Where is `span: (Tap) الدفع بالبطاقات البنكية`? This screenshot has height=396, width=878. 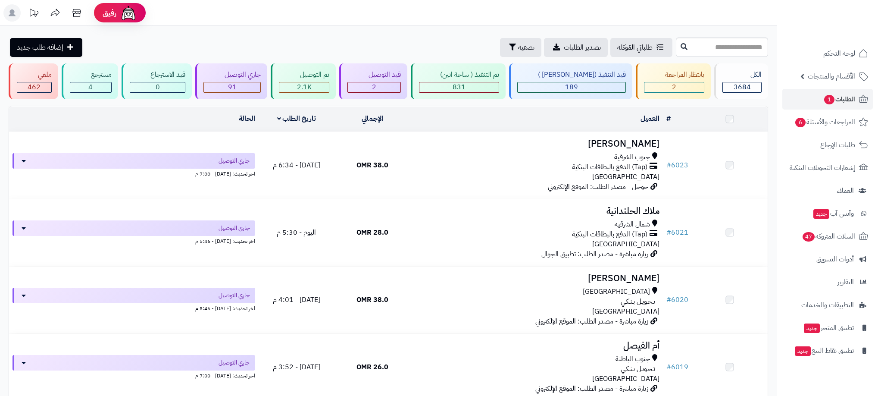 span: (Tap) الدفع بالبطاقات البنكية is located at coordinates (609, 234).